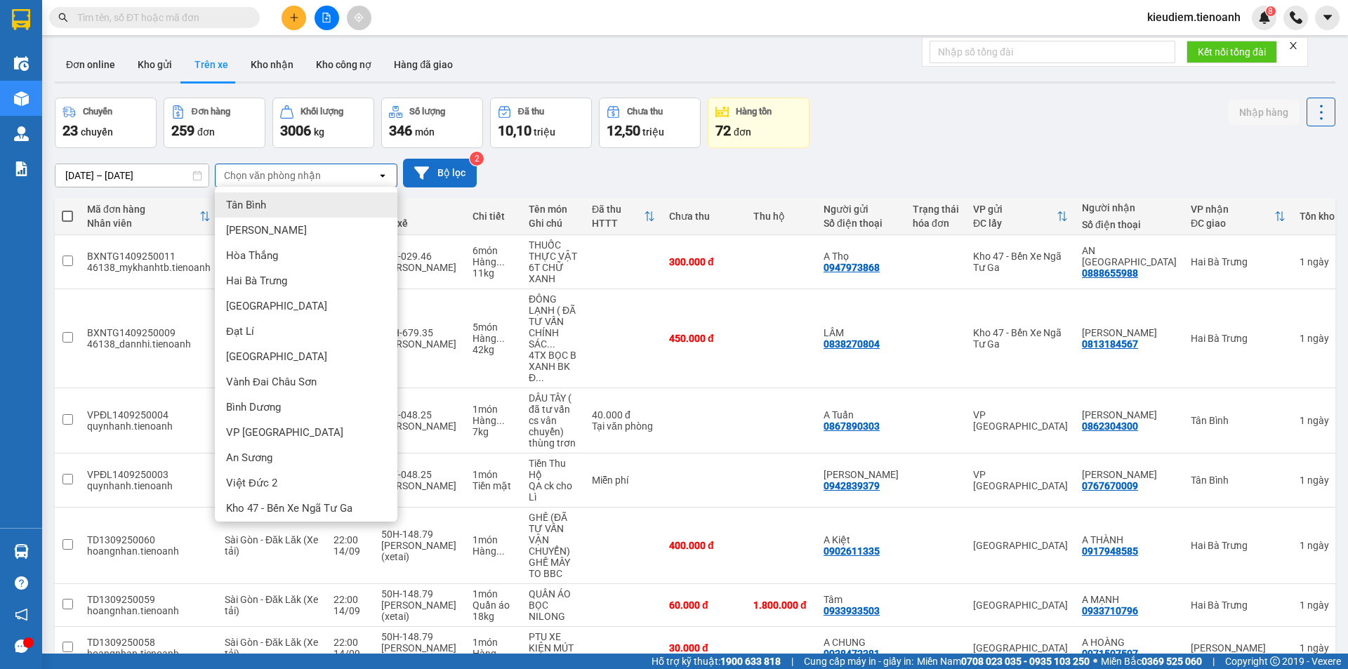 This screenshot has height=669, width=1348. Describe the element at coordinates (149, 475) in the screenshot. I see `div: VPĐL1409250003` at that location.